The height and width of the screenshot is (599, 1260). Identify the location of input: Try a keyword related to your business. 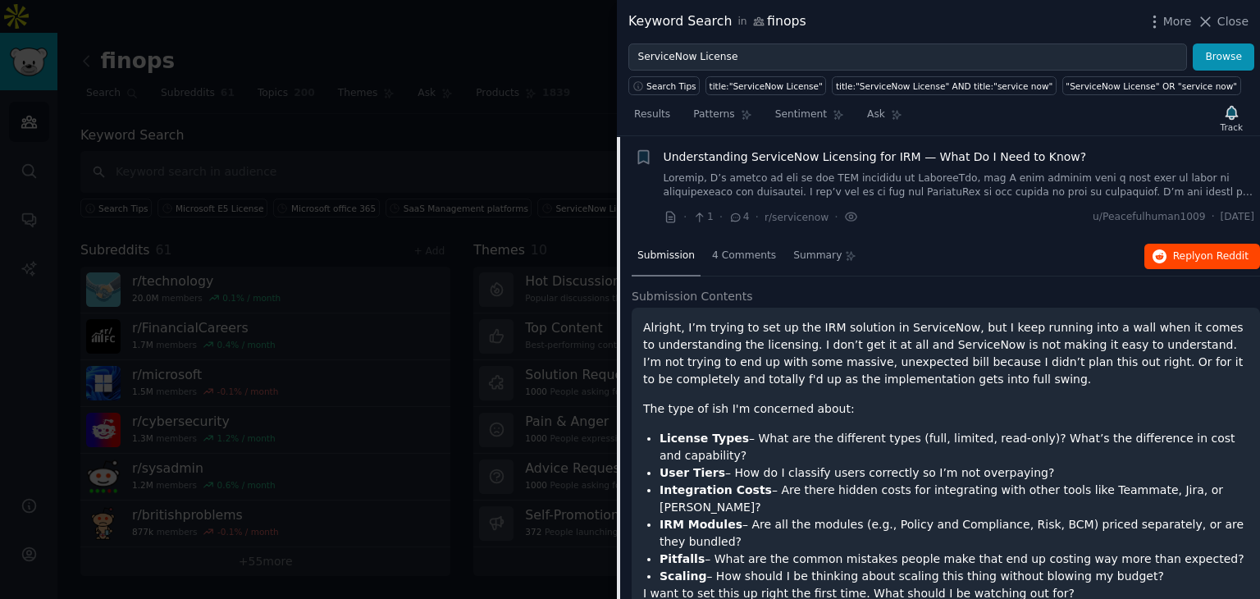
(907, 57).